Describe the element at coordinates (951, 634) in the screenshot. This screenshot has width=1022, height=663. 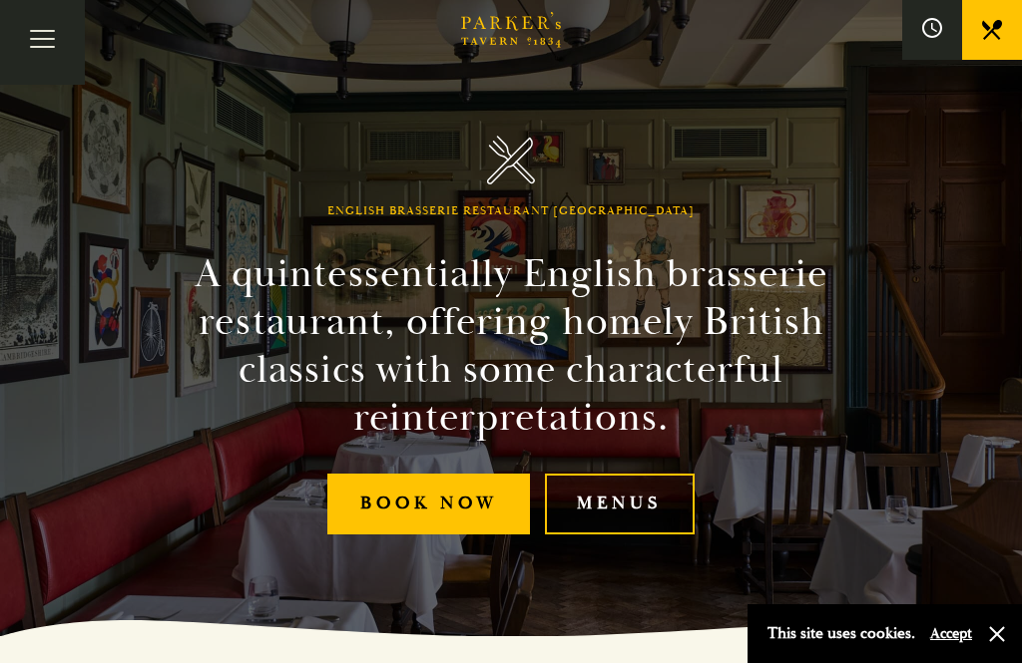
I see `button: Accept` at that location.